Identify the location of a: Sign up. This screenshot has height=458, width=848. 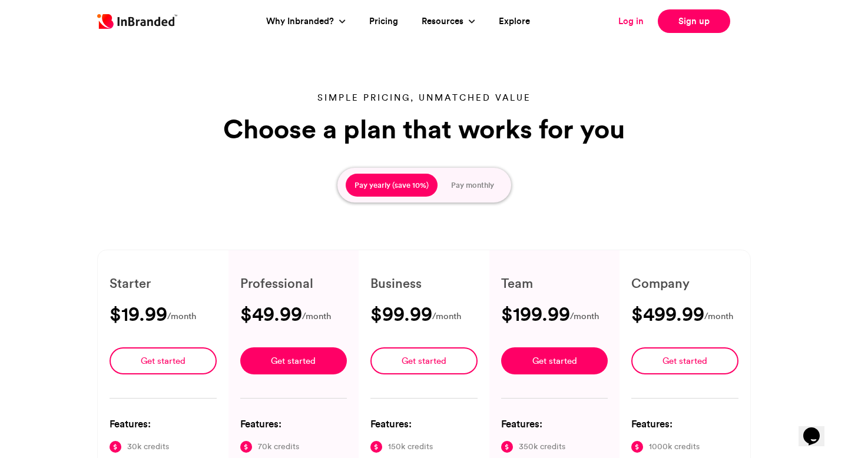
(693, 21).